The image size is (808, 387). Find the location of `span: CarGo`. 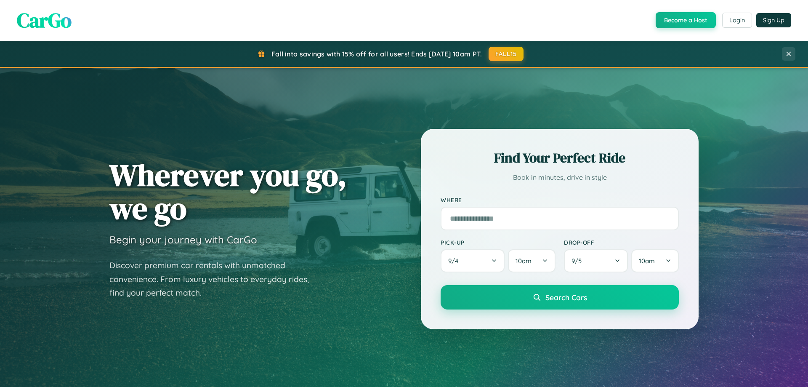

span: CarGo is located at coordinates (44, 20).